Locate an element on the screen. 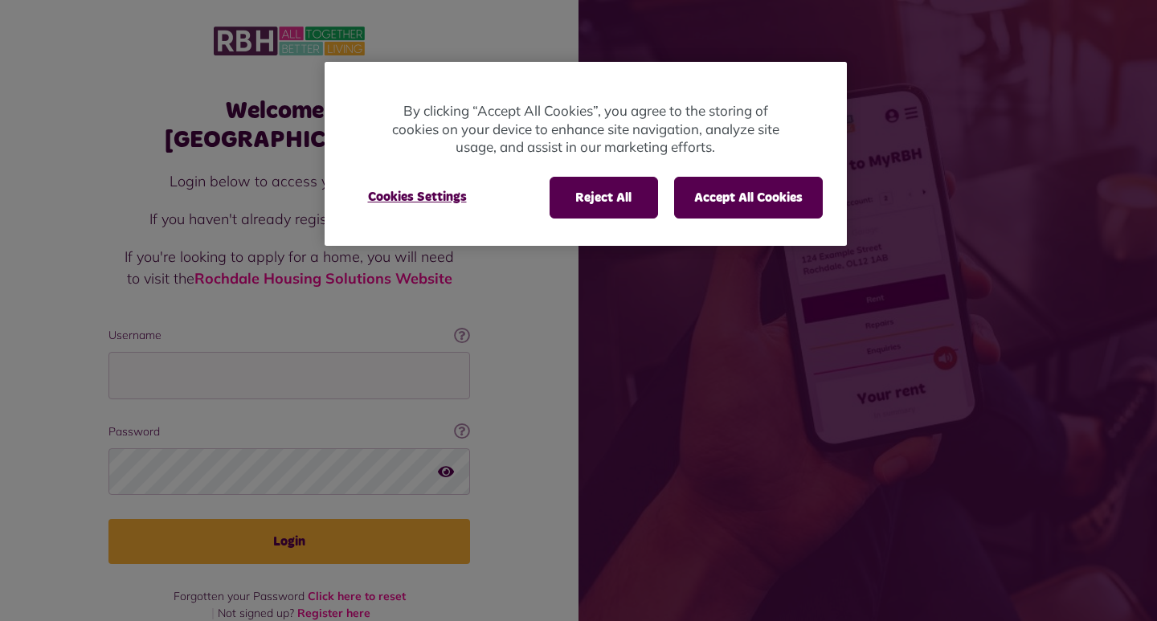 The height and width of the screenshot is (621, 1157). button: Reject All is located at coordinates (603, 198).